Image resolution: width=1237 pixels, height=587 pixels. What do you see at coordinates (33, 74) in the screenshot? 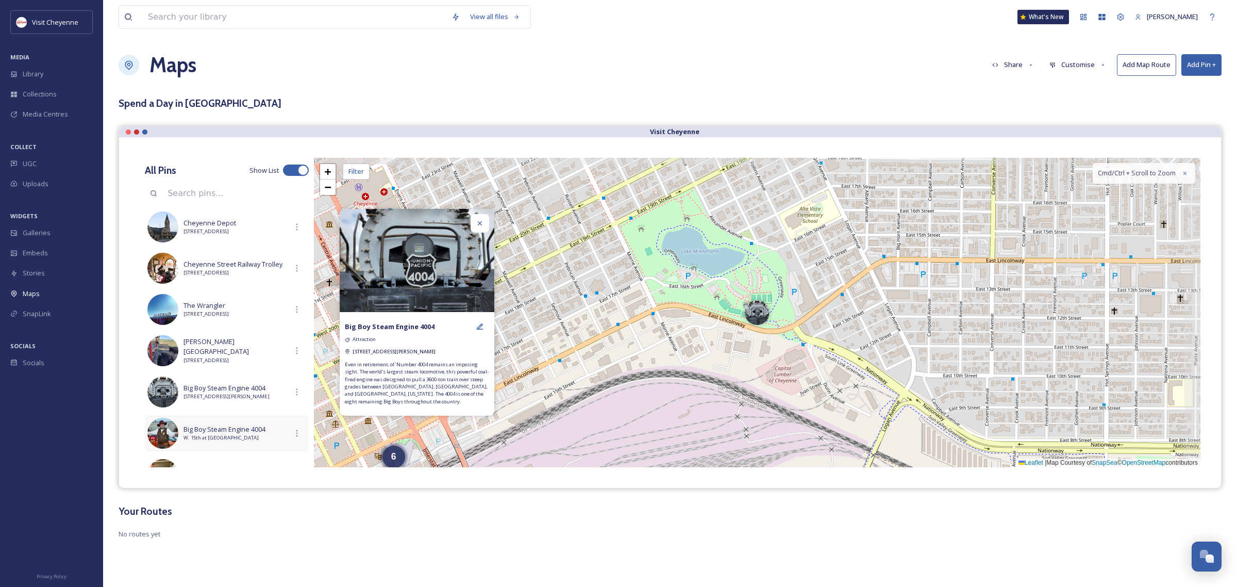
I see `span: Library` at bounding box center [33, 74].